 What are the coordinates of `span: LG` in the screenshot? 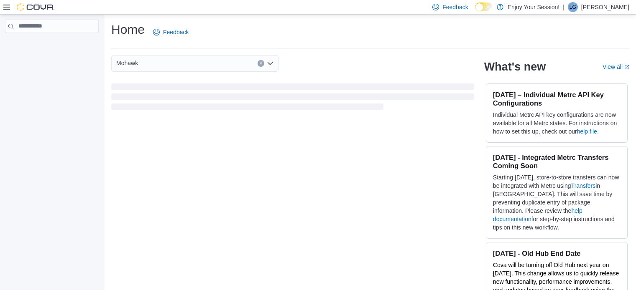 It's located at (573, 7).